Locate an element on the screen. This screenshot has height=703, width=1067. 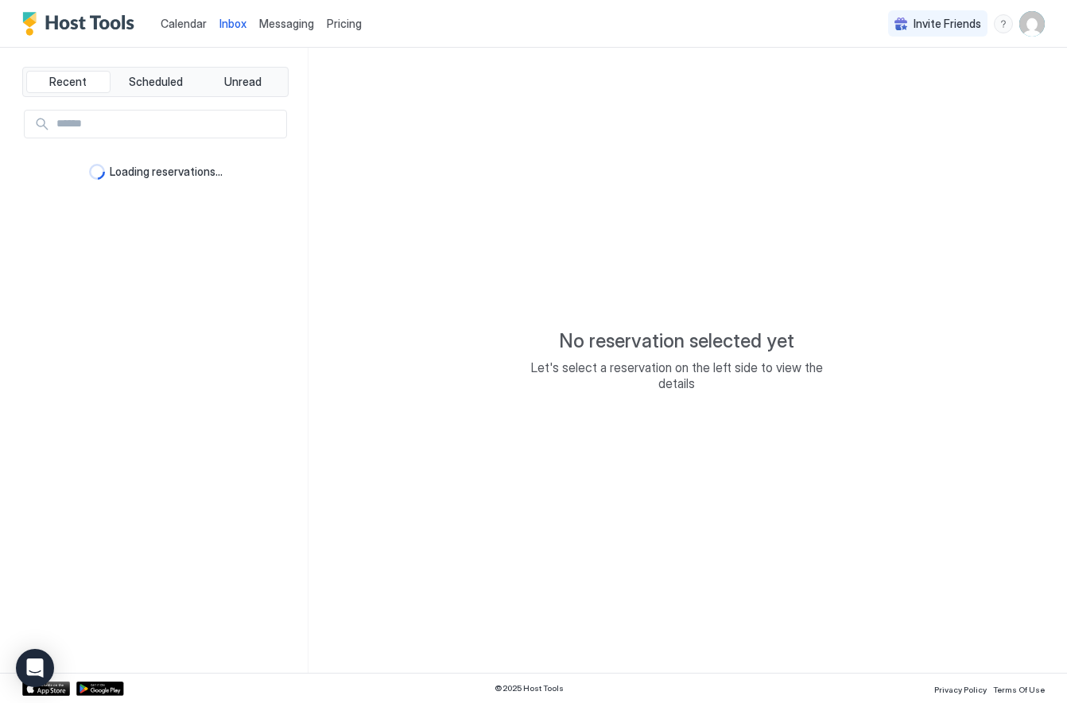
div: Google Play Store is located at coordinates (100, 689).